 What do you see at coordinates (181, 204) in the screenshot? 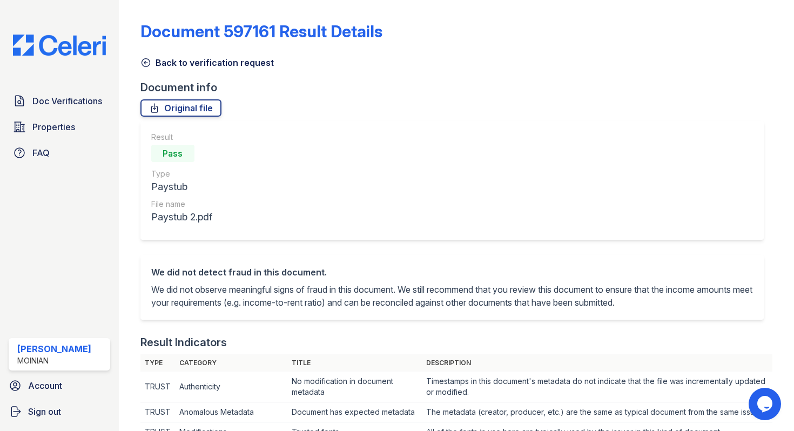
I see `div: File name` at bounding box center [181, 204].